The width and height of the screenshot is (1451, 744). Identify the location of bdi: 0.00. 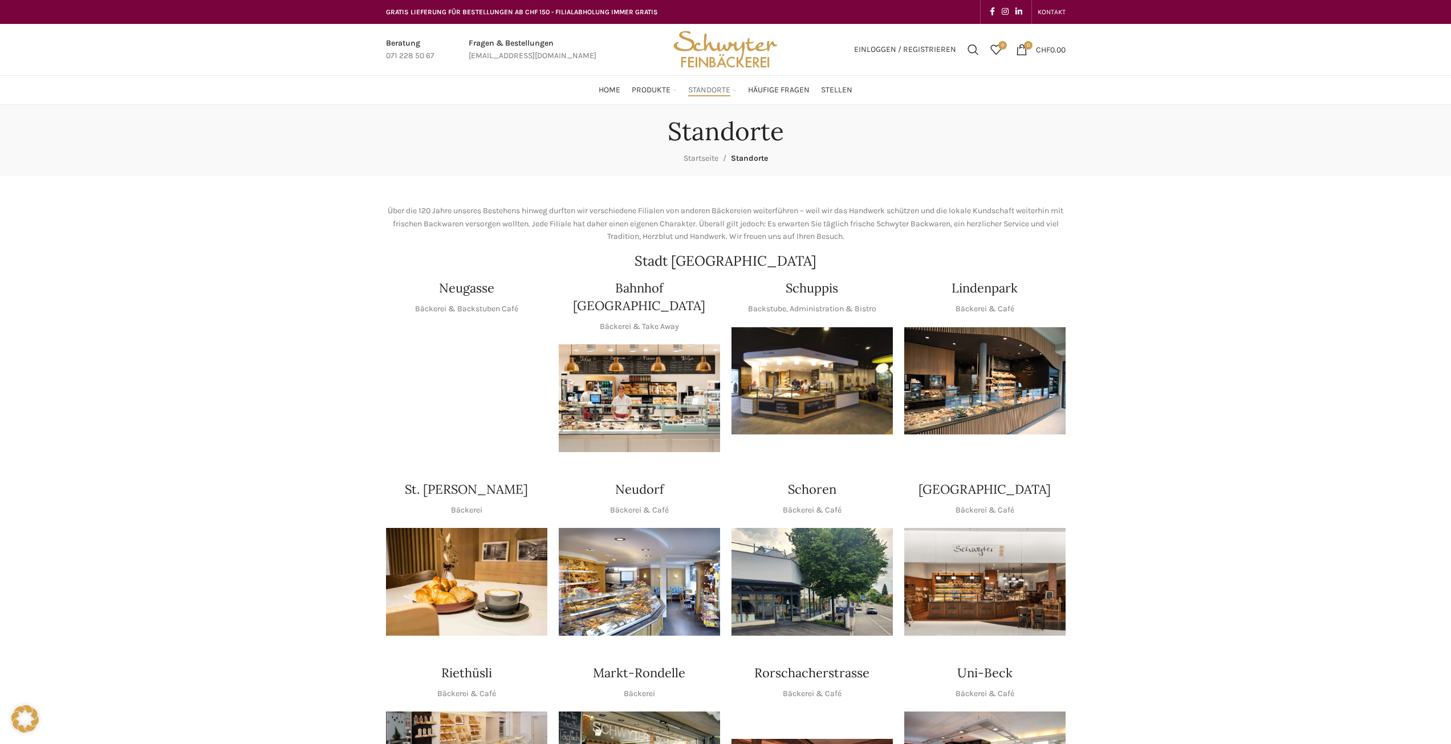
(1051, 49).